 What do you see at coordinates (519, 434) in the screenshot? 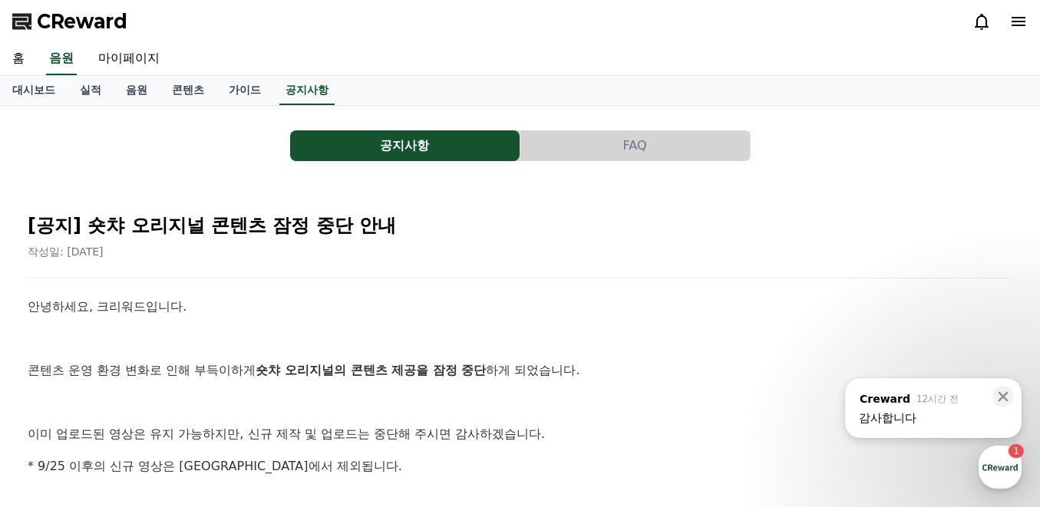
I see `p: 이미 업로드된 영상은 유지 가능하지만, 신규 제작 및 업로드는 중단해 주시면 감사하겠습니다.` at bounding box center [519, 434].